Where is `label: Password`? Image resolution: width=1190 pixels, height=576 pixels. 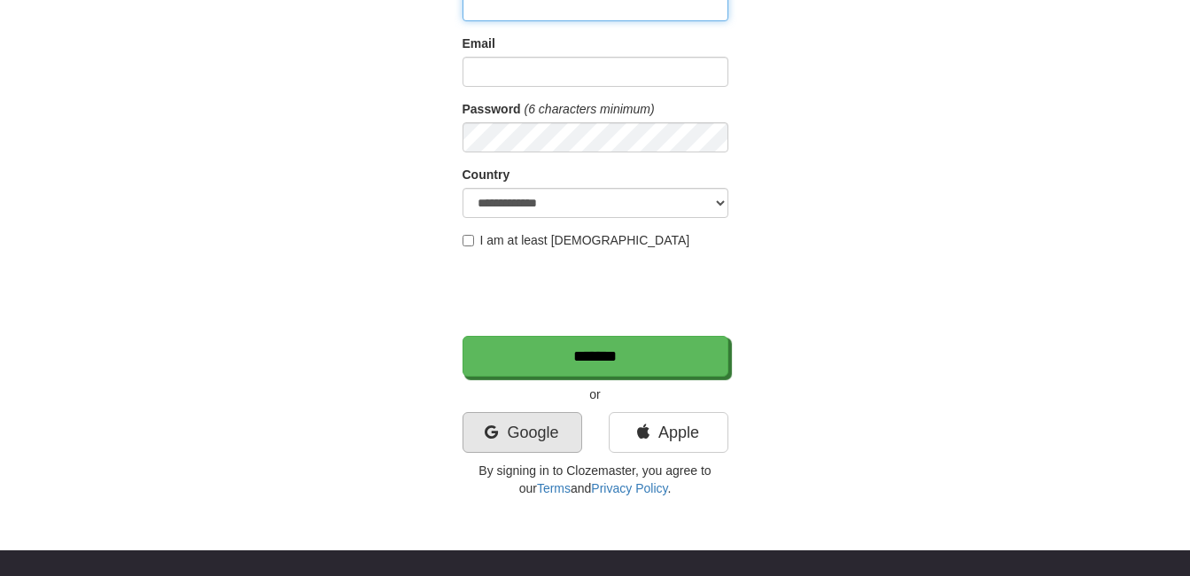
label: Password is located at coordinates (492, 109).